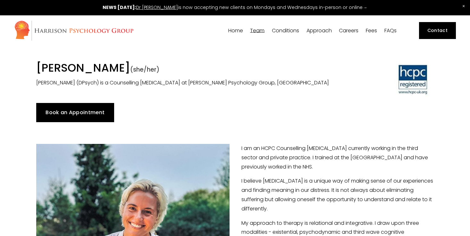 This screenshot has width=470, height=236. I want to click on a: Careers, so click(348, 30).